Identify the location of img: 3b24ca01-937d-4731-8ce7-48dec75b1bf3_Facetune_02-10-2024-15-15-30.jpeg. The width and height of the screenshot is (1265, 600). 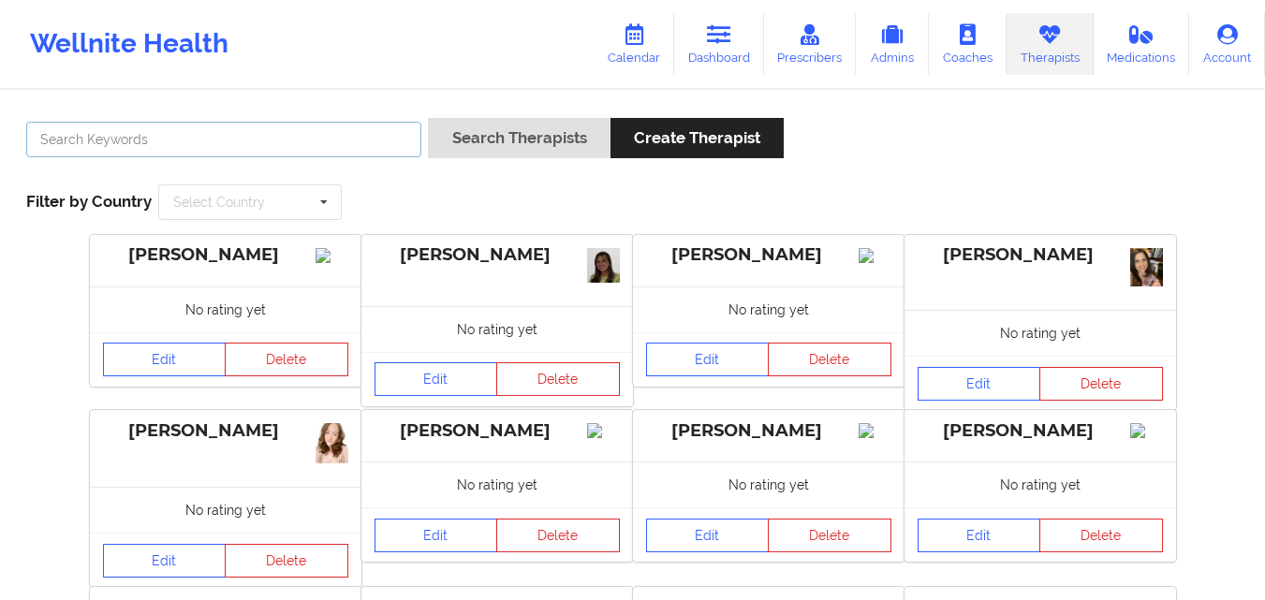
(603, 265).